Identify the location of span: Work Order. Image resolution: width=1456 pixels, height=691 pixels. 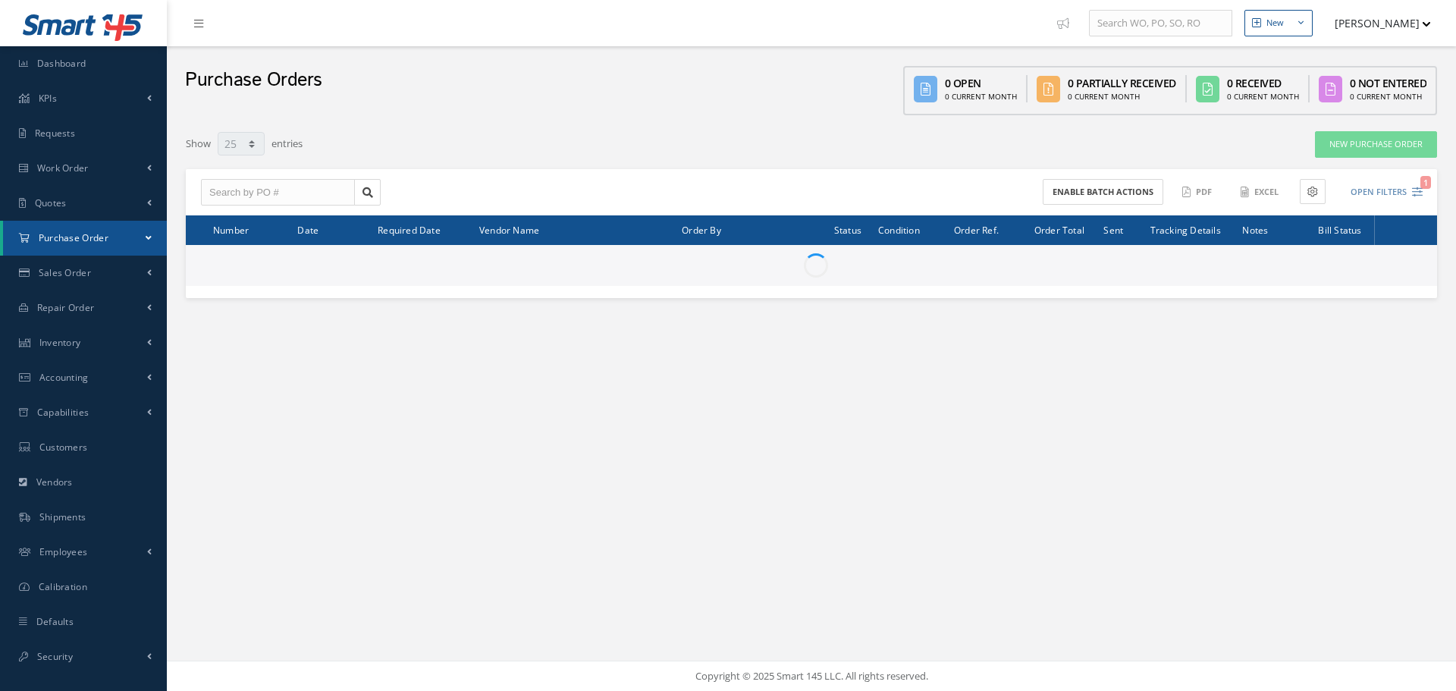
(63, 168).